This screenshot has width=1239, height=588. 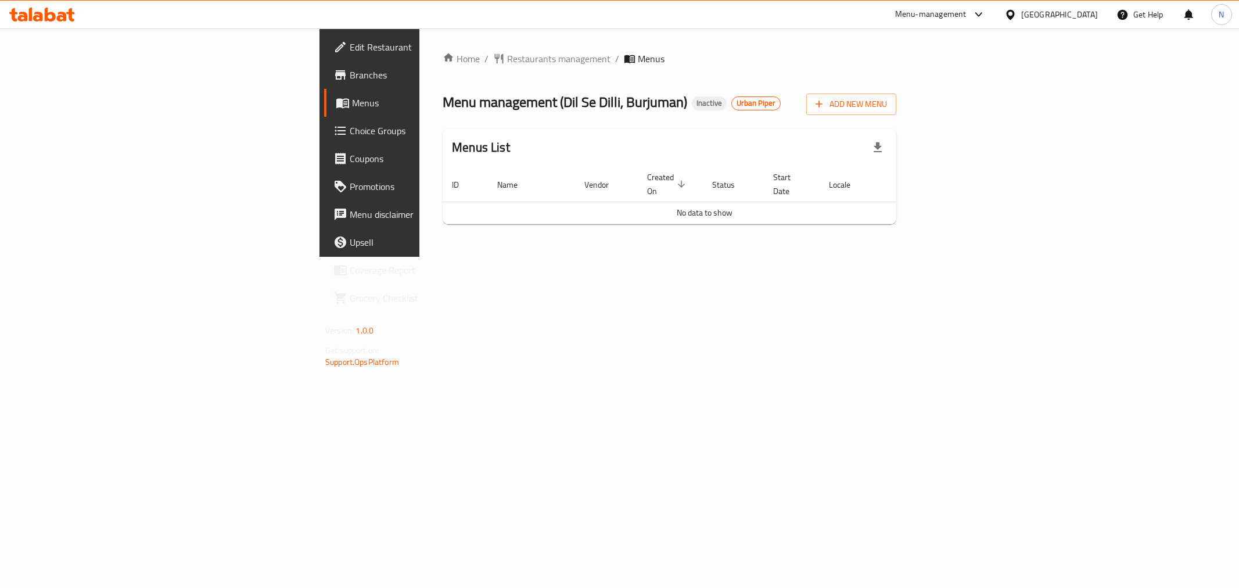 I want to click on span: Locale, so click(x=847, y=185).